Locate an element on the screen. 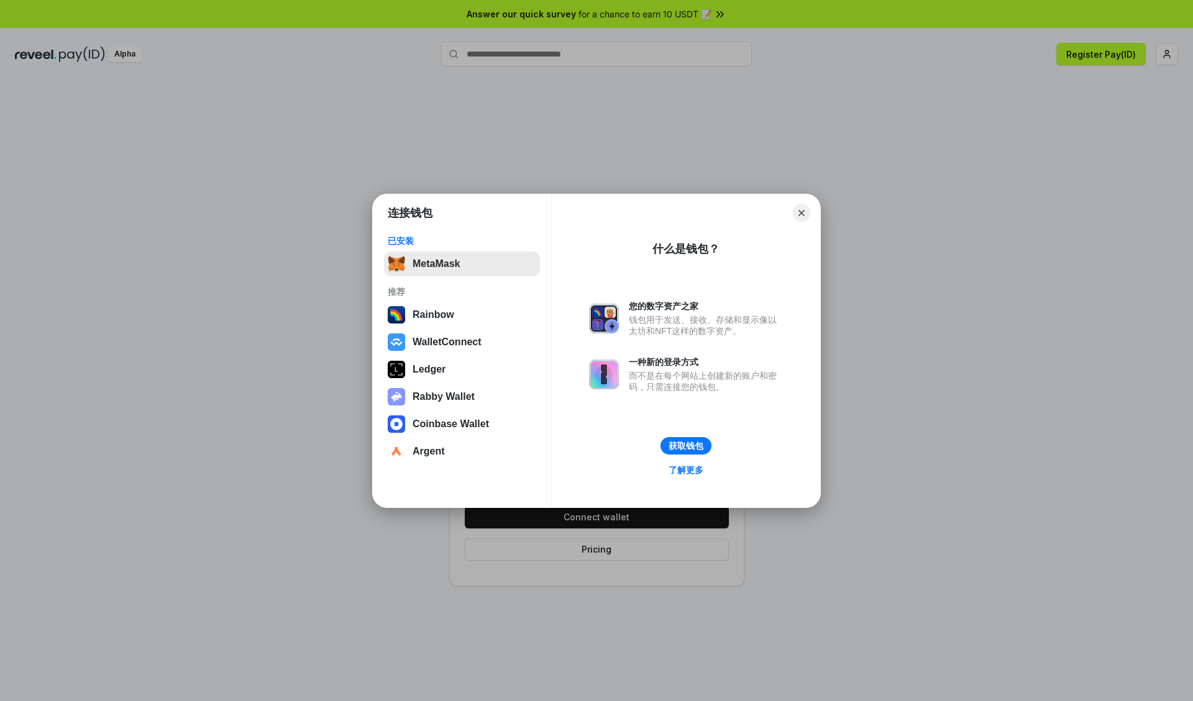  button: WalletConnect is located at coordinates (462, 342).